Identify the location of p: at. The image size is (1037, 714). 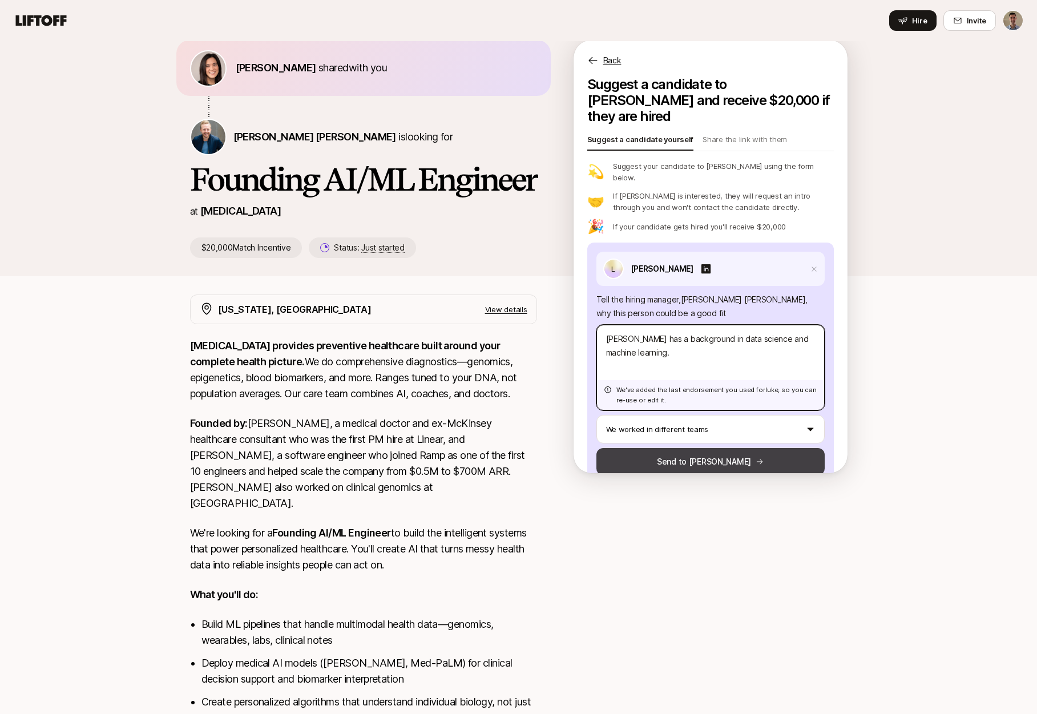
(194, 211).